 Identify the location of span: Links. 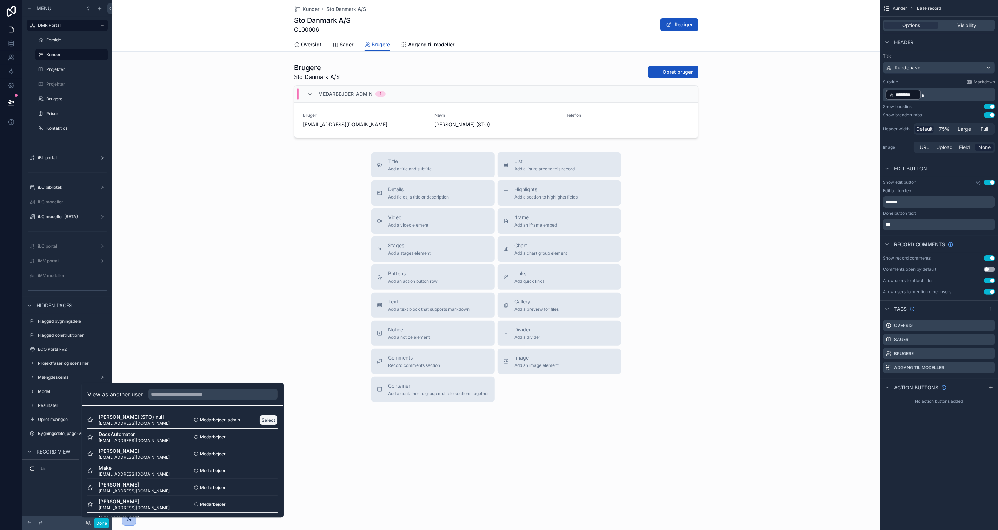
(529, 274).